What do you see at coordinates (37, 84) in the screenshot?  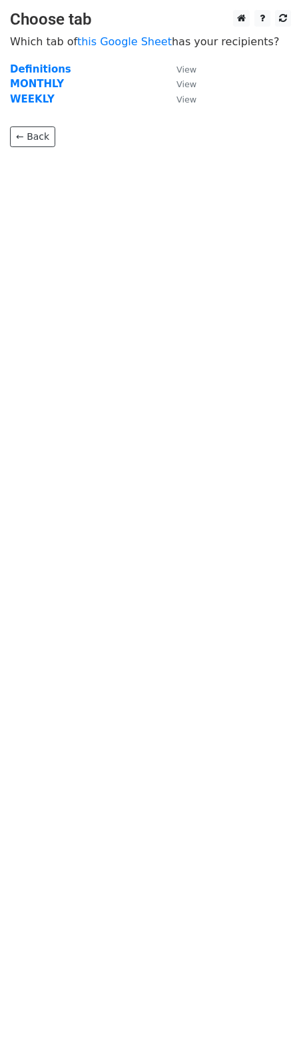 I see `strong: MONTHLY` at bounding box center [37, 84].